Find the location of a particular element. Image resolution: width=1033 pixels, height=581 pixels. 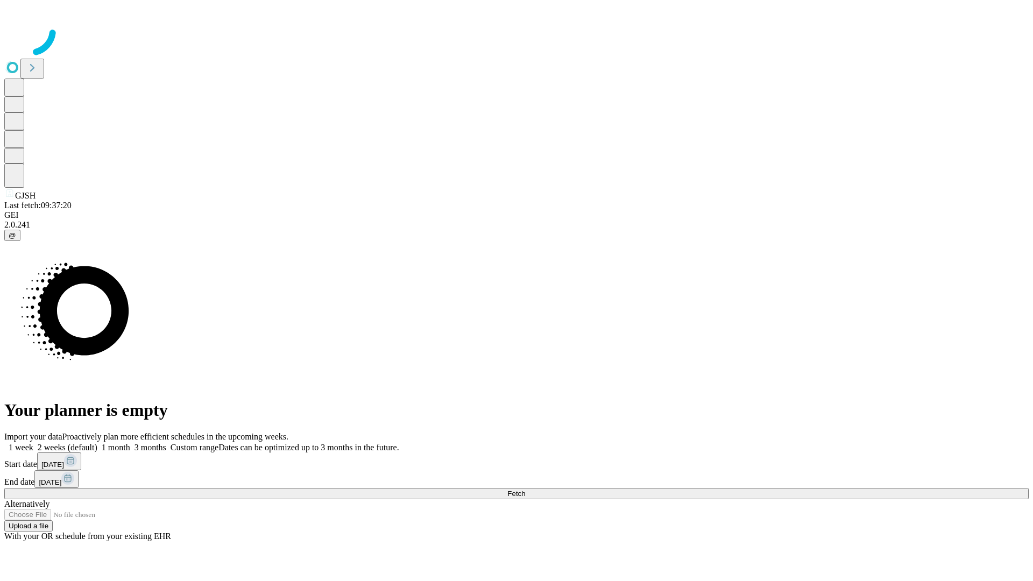

span: 2 weeks (default) is located at coordinates (67, 447).